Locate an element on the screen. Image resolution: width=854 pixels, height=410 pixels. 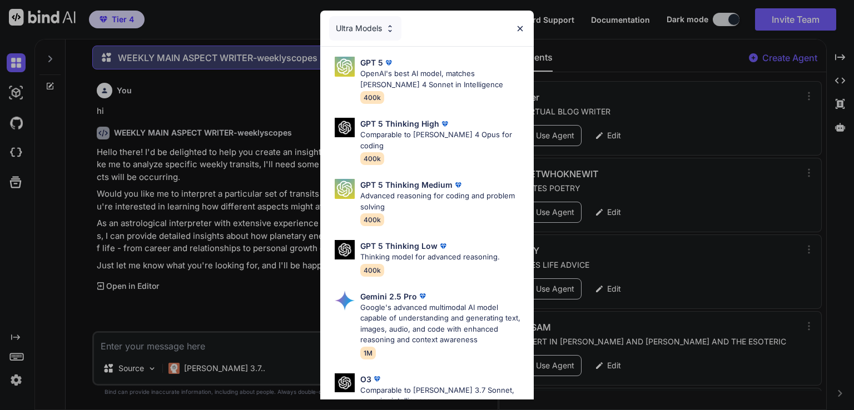
img: close is located at coordinates (520, 28).